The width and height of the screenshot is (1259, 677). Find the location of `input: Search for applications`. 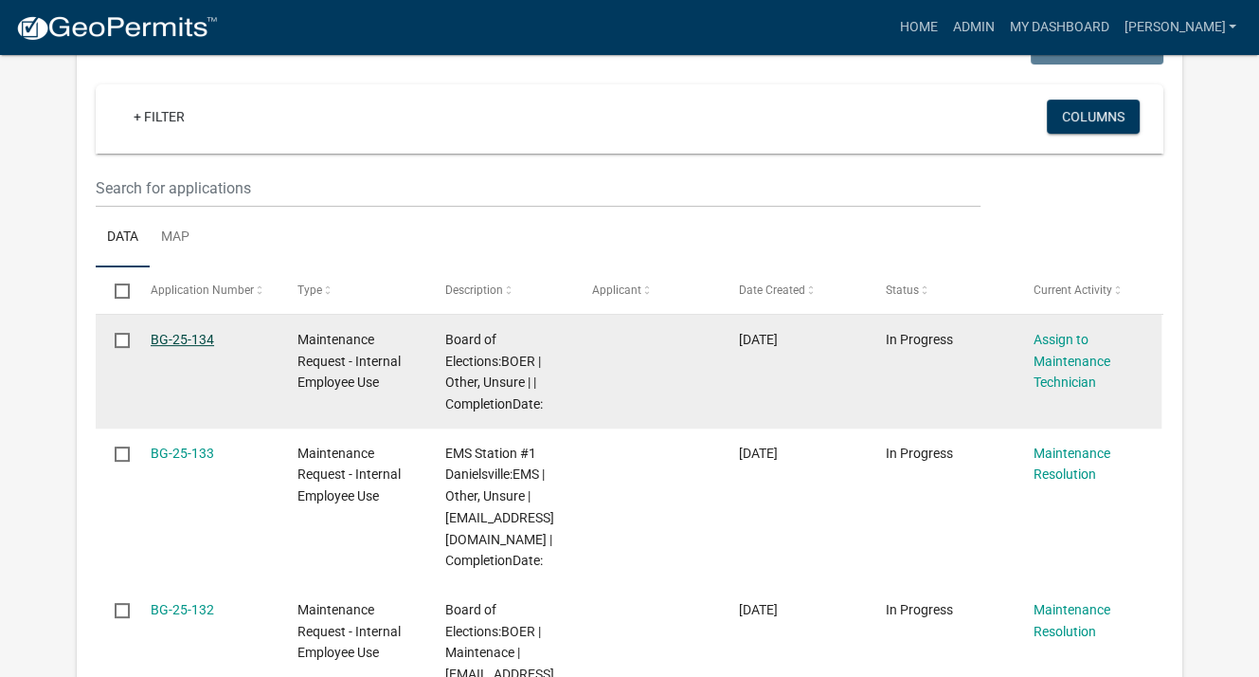

input: Search for applications is located at coordinates (537, 188).